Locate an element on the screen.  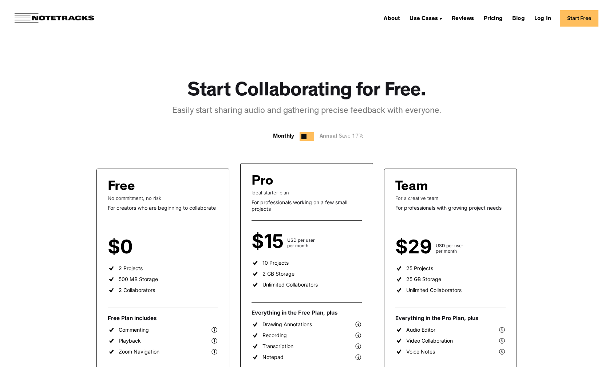
div: 500 MB Storage is located at coordinates (138, 279).